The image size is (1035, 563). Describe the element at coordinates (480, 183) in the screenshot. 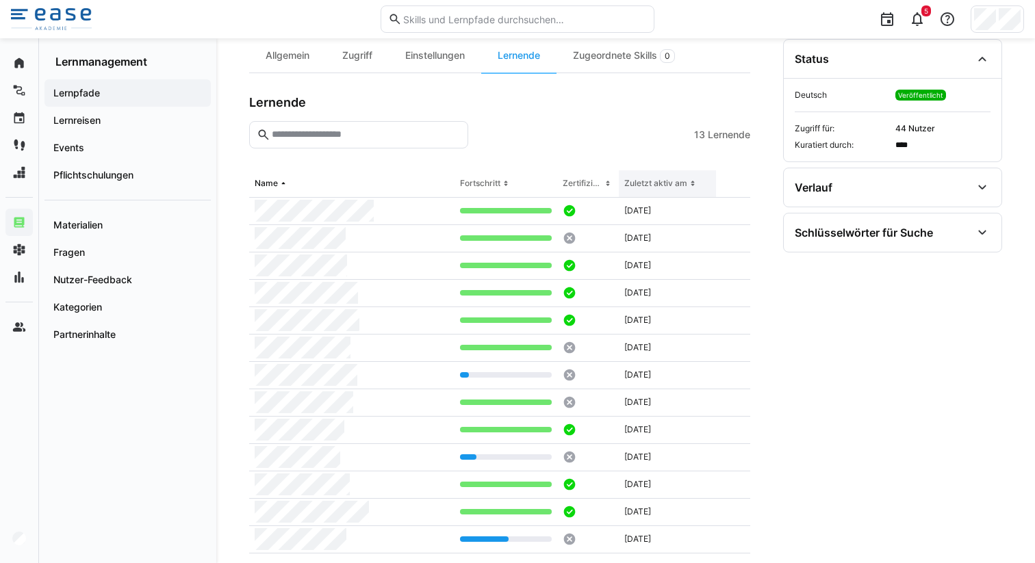

I see `div: Fortschritt` at that location.